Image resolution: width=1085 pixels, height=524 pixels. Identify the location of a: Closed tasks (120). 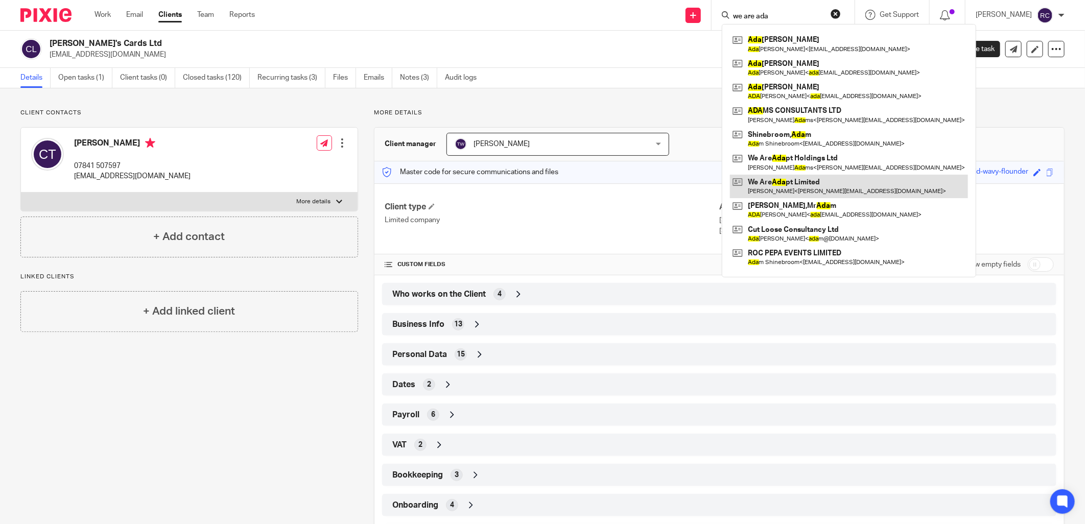
(216, 78).